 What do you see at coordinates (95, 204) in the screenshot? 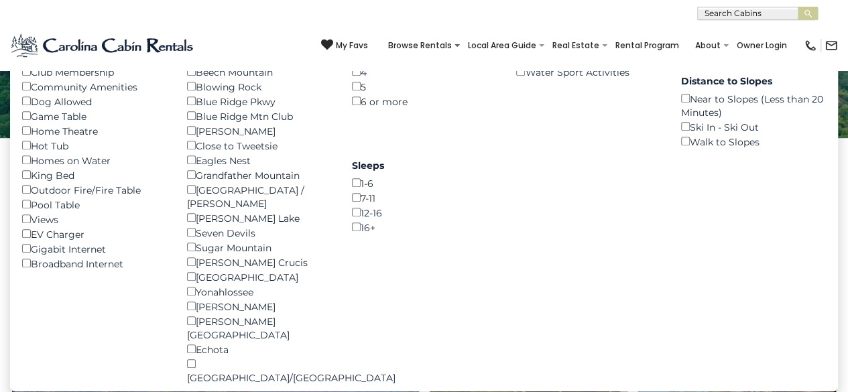
I see `div: Pool Table` at bounding box center [95, 204].